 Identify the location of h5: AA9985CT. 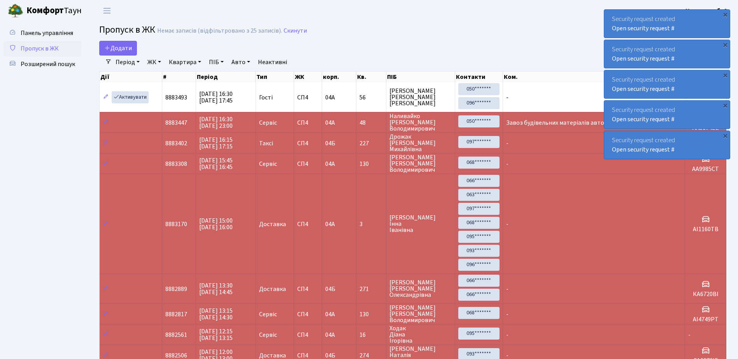
(705, 169).